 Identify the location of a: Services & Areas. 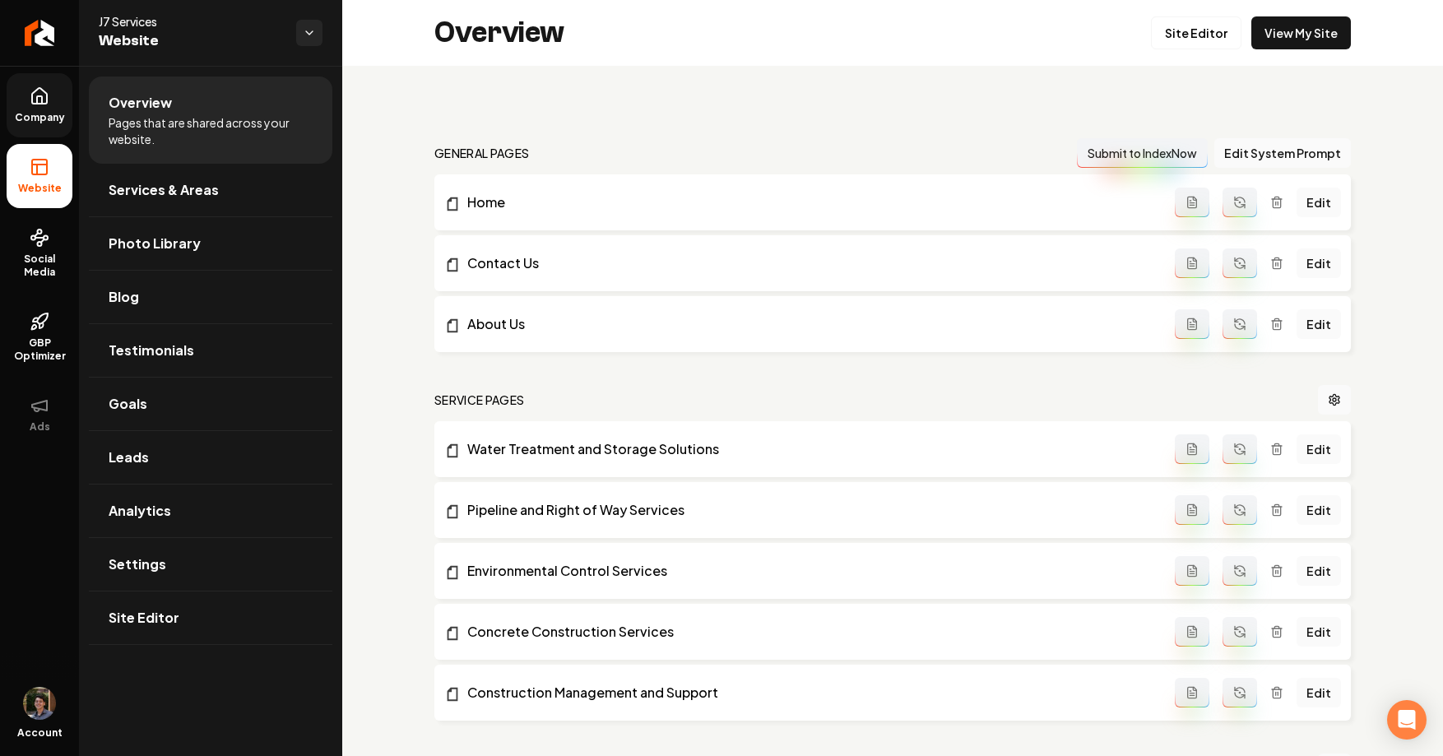
(211, 190).